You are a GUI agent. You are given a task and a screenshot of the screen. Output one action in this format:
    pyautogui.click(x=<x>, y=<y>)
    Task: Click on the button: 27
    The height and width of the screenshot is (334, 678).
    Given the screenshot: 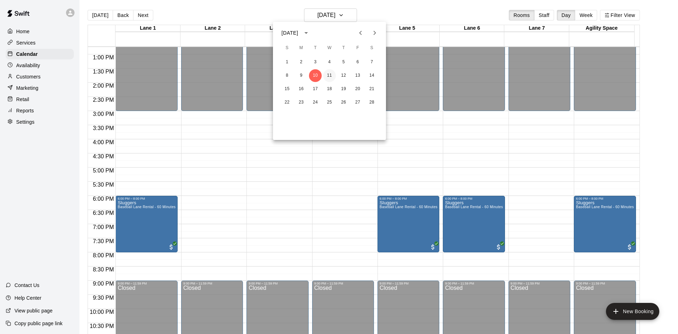 What is the action you would take?
    pyautogui.click(x=358, y=102)
    